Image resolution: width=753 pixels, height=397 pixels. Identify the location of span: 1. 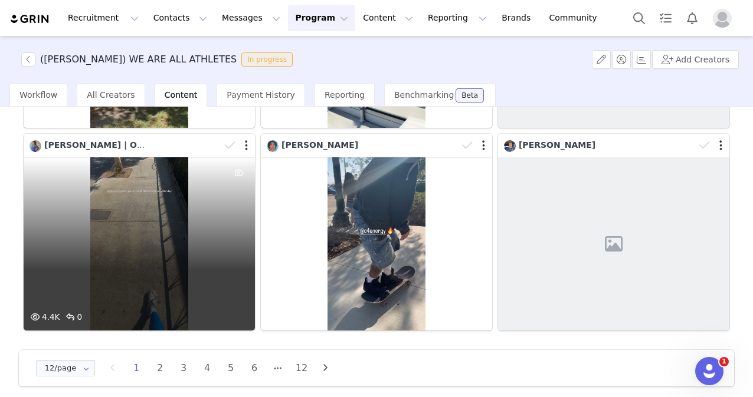
(724, 362).